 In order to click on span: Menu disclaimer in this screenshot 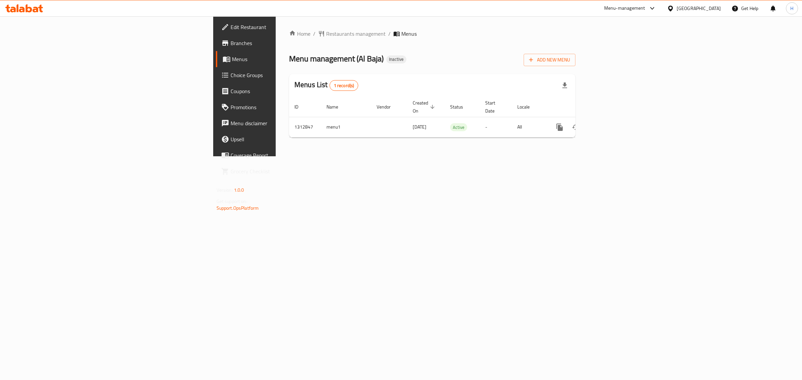, I will do `click(286, 123)`.